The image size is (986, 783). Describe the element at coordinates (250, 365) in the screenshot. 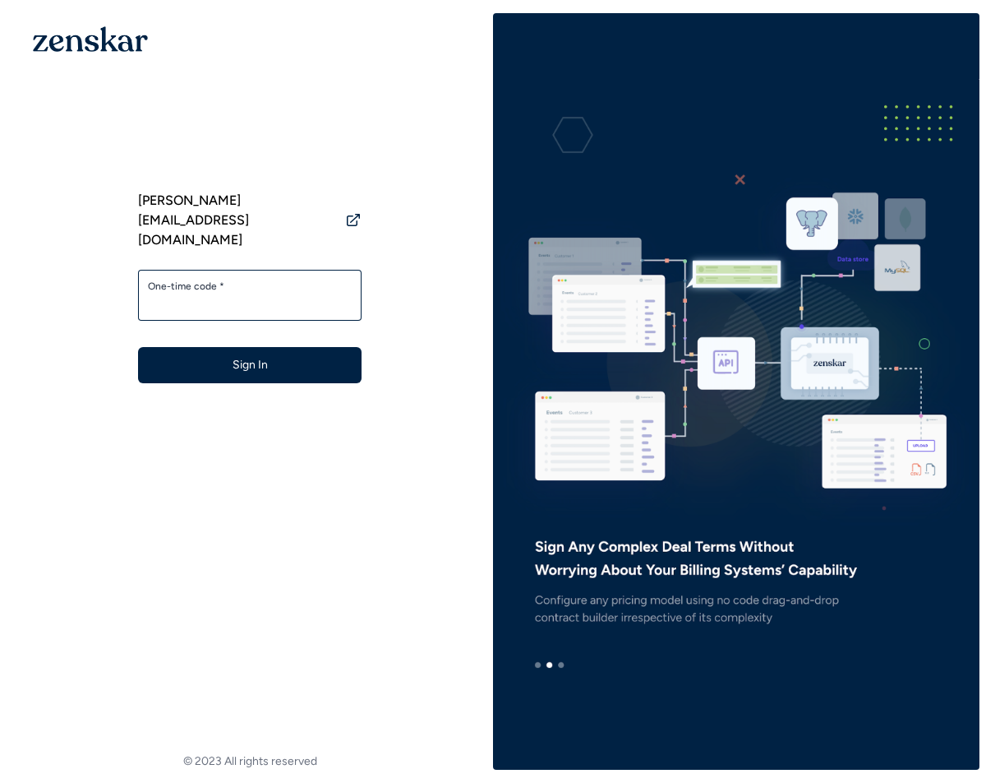

I see `button: Sign In` at that location.